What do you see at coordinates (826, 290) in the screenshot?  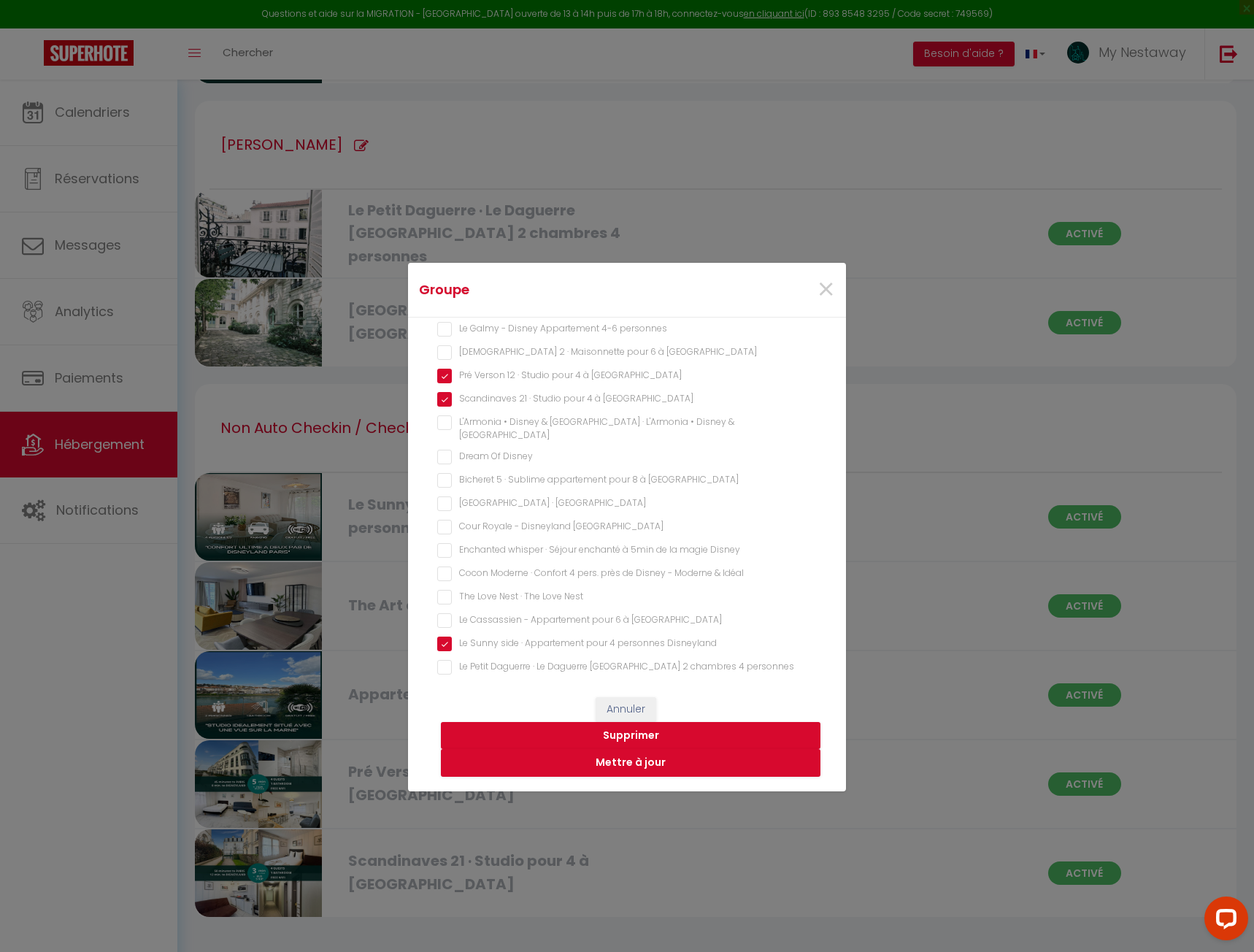 I see `button: Close` at bounding box center [826, 290].